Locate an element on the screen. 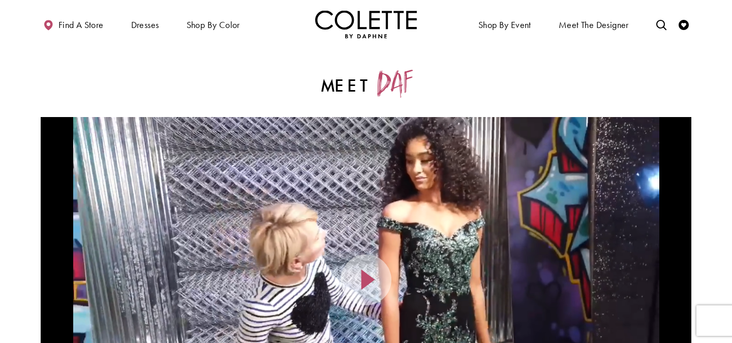  a: Visit Home Page is located at coordinates (366, 24).